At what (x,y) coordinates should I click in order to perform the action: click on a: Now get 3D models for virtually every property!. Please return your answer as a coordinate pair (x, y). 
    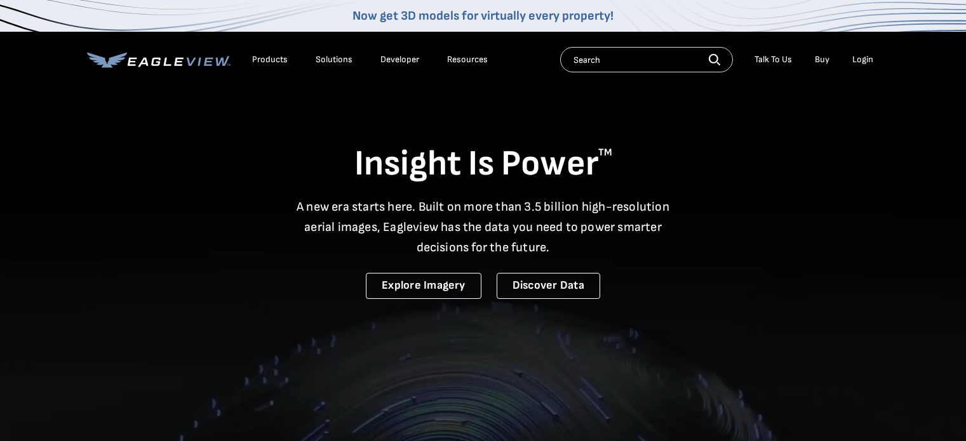
    Looking at the image, I should click on (482, 16).